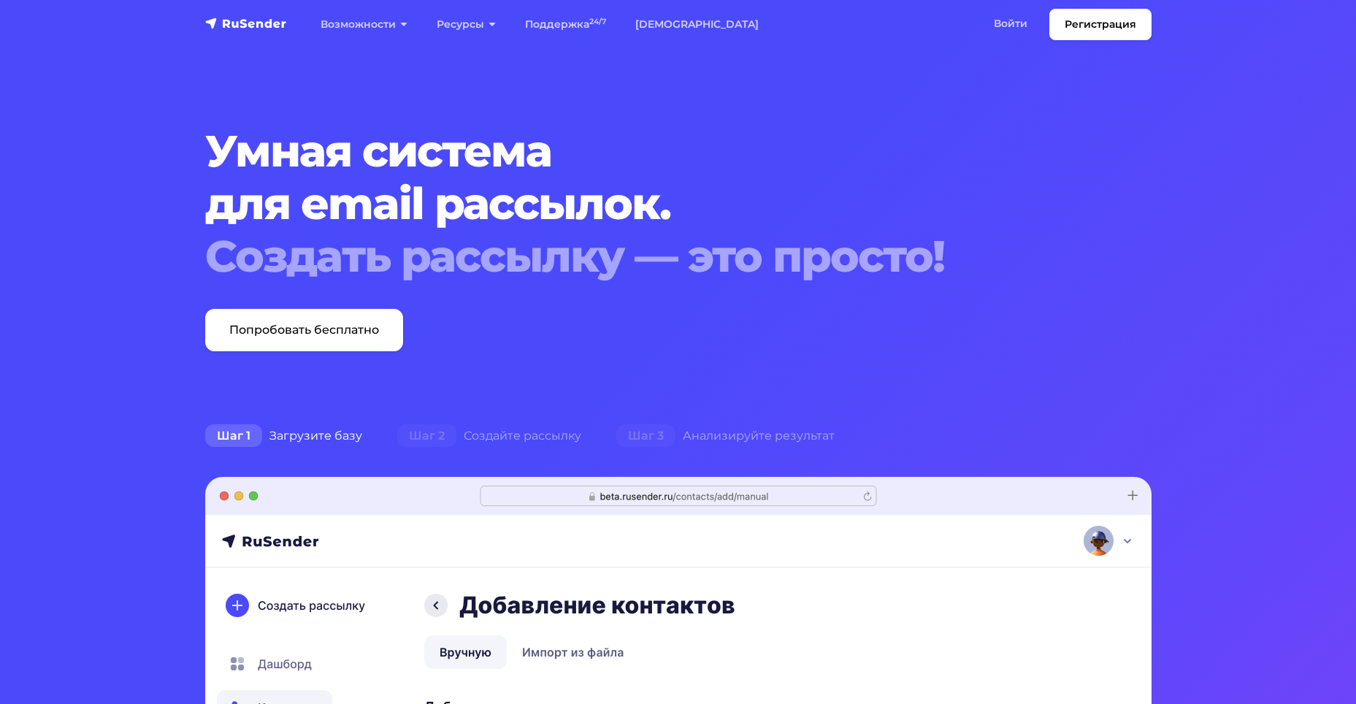 The height and width of the screenshot is (704, 1356). Describe the element at coordinates (1101, 24) in the screenshot. I see `a: Регистрация` at that location.